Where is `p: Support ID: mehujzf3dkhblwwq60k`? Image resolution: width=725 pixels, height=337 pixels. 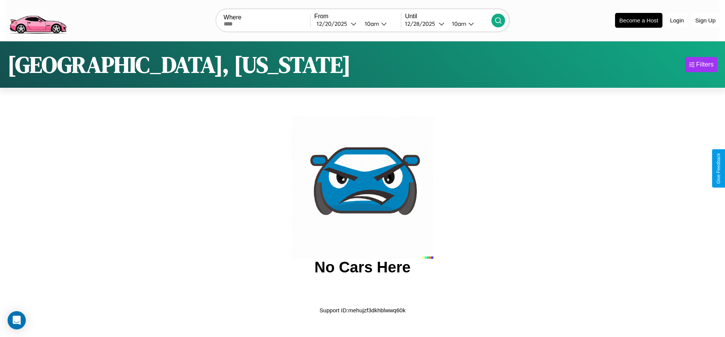
p: Support ID: mehujzf3dkhblwwq60k is located at coordinates (363, 310).